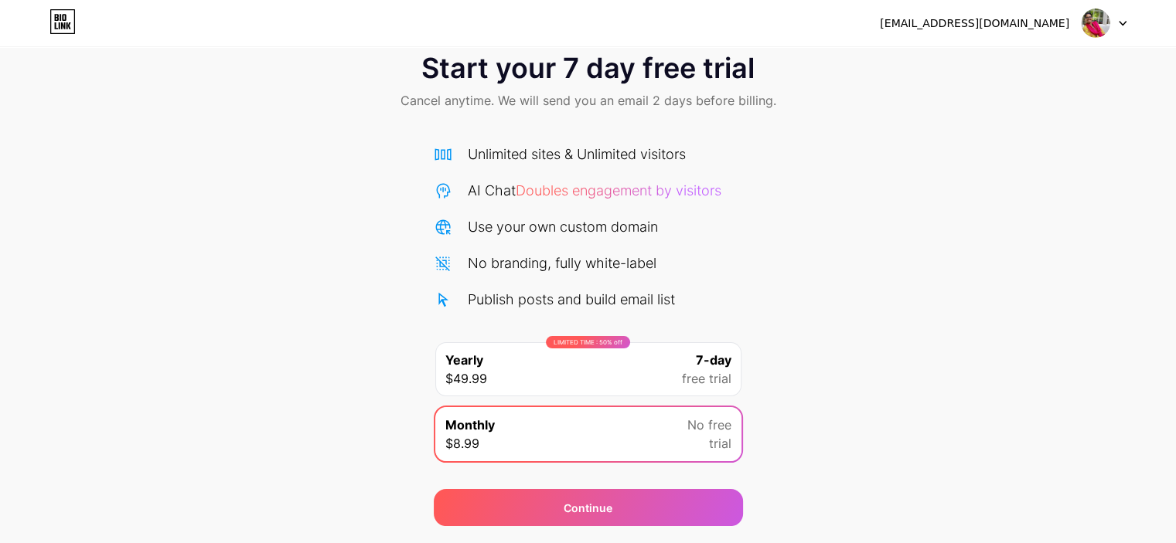 This screenshot has width=1176, height=543. Describe the element at coordinates (577, 154) in the screenshot. I see `div: Unlimited sites & Unlimited visitors` at that location.